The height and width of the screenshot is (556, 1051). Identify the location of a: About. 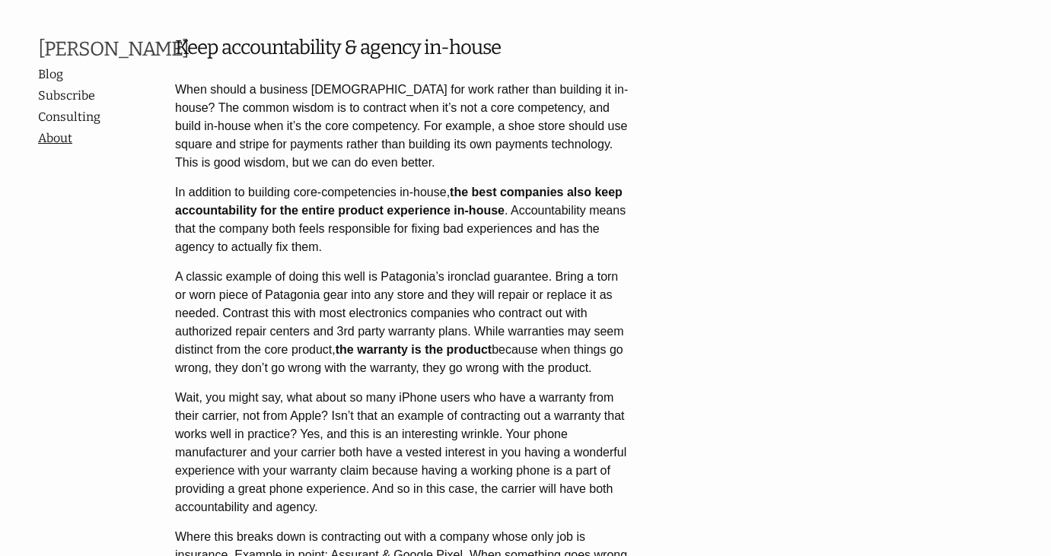
(107, 139).